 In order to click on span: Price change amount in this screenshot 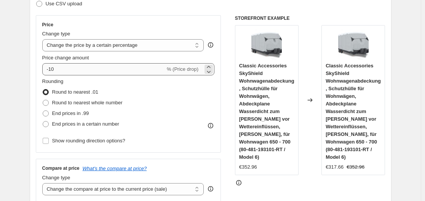, I will do `click(65, 57)`.